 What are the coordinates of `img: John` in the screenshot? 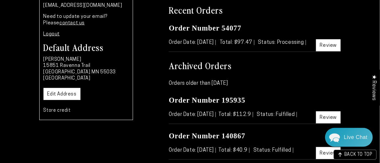 It's located at (69, 18).